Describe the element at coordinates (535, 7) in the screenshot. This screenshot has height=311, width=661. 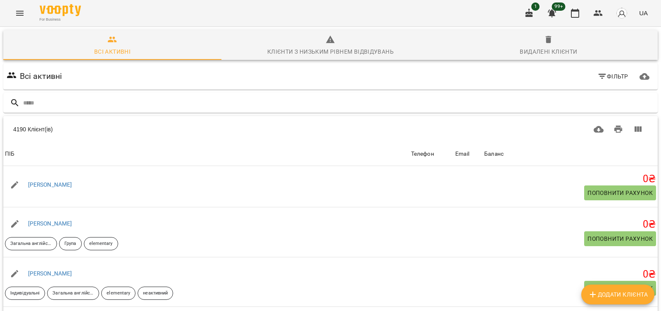
I see `span: 1` at that location.